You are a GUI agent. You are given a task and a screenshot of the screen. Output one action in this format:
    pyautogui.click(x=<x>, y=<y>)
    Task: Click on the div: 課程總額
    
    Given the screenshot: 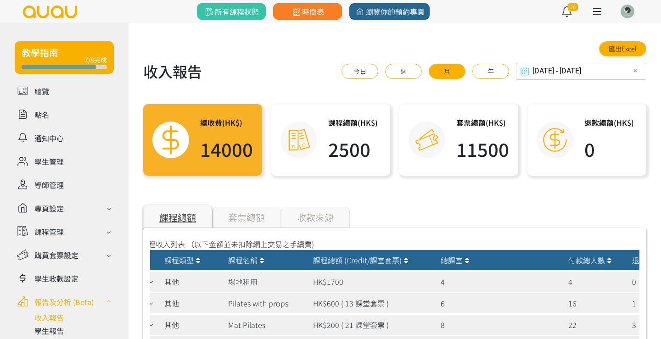 What is the action you would take?
    pyautogui.click(x=178, y=216)
    